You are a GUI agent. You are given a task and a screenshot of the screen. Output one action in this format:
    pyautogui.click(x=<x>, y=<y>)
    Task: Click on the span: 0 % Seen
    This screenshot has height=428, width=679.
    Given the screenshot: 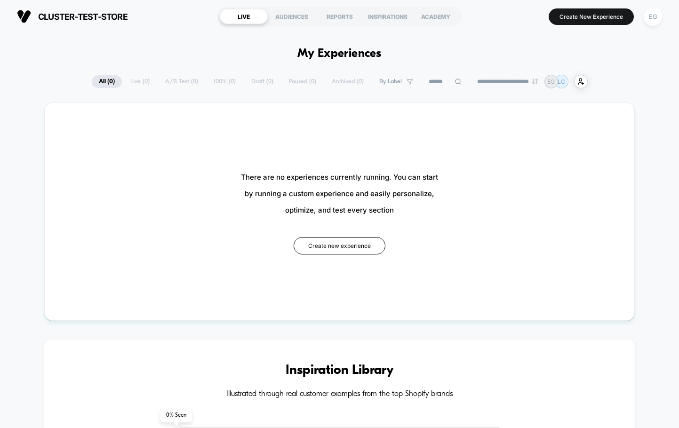 What is the action you would take?
    pyautogui.click(x=176, y=416)
    